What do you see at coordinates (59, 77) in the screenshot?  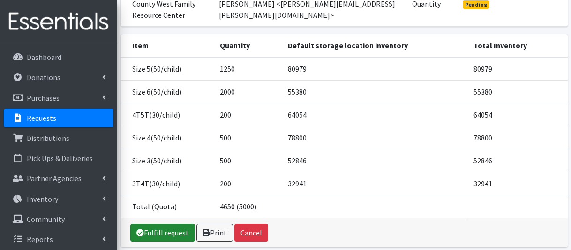 I see `a: Donations` at bounding box center [59, 77].